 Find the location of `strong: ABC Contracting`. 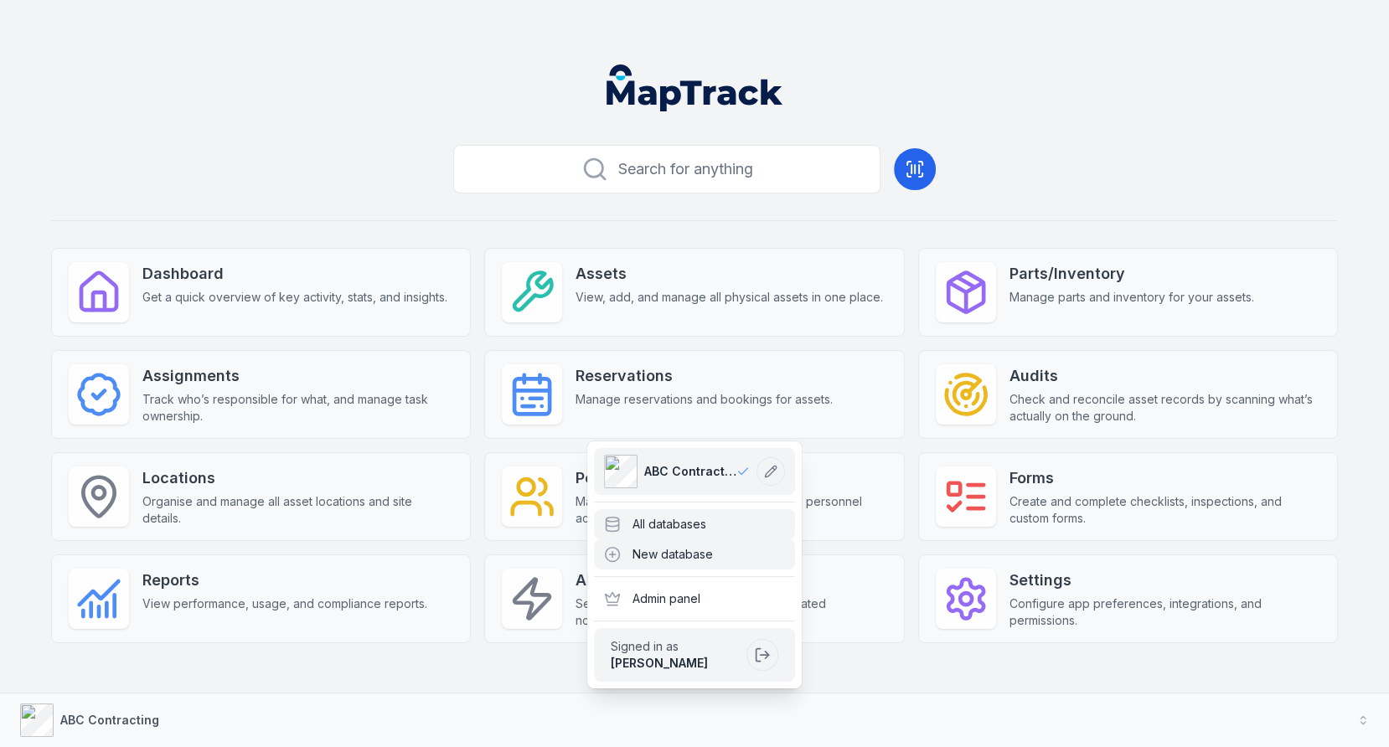

strong: ABC Contracting is located at coordinates (110, 720).